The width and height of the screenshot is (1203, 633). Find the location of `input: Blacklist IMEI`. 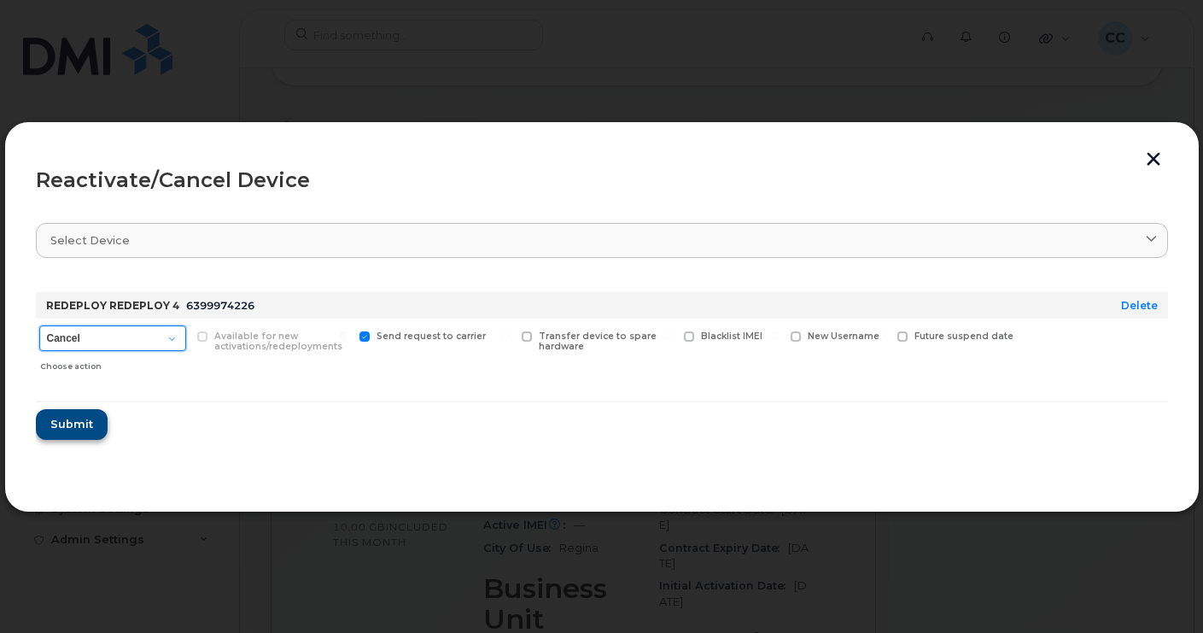

input: Blacklist IMEI is located at coordinates (668, 335).